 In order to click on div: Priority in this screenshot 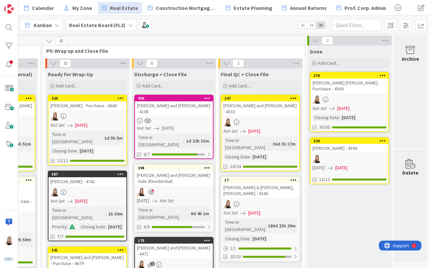, I will do `click(58, 227)`.